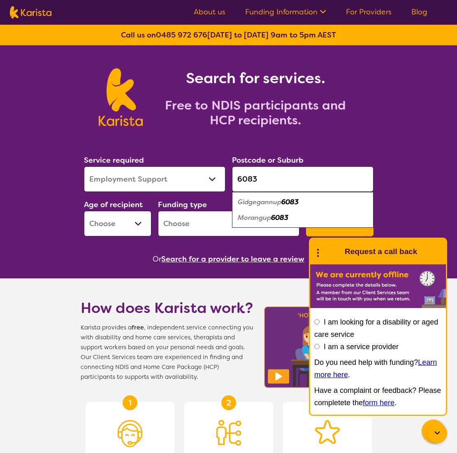  I want to click on img: Karista, so click(332, 251).